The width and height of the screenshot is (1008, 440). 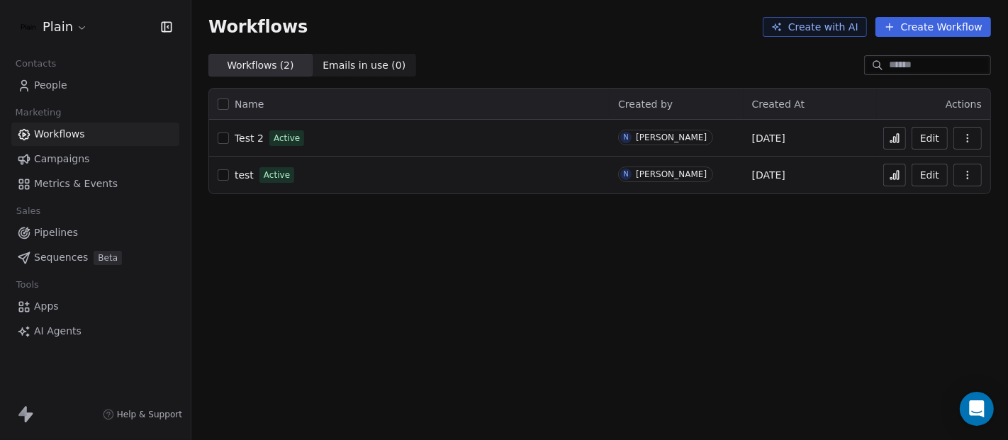 I want to click on span: People, so click(x=50, y=85).